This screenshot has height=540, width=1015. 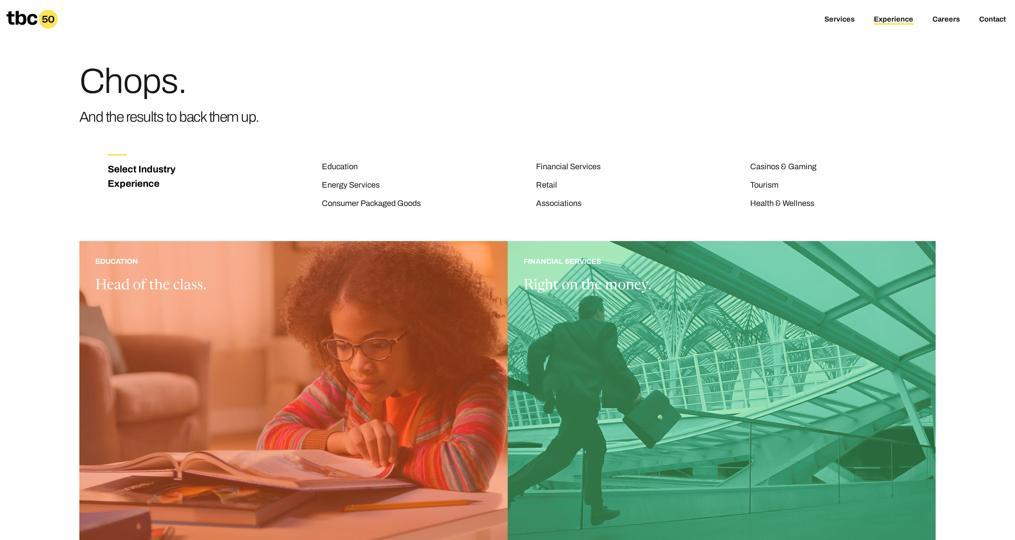 I want to click on a: Tourism, so click(x=764, y=185).